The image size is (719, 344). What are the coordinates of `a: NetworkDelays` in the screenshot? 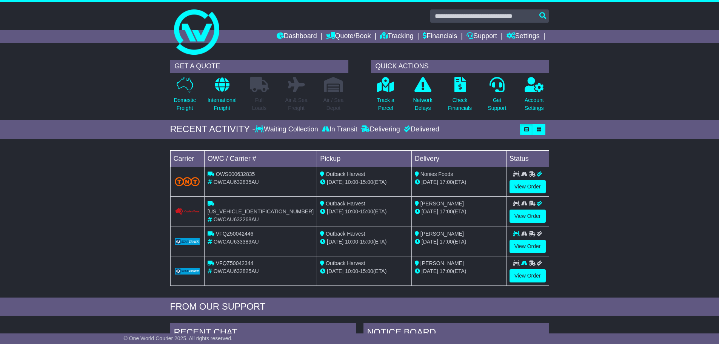 It's located at (422, 96).